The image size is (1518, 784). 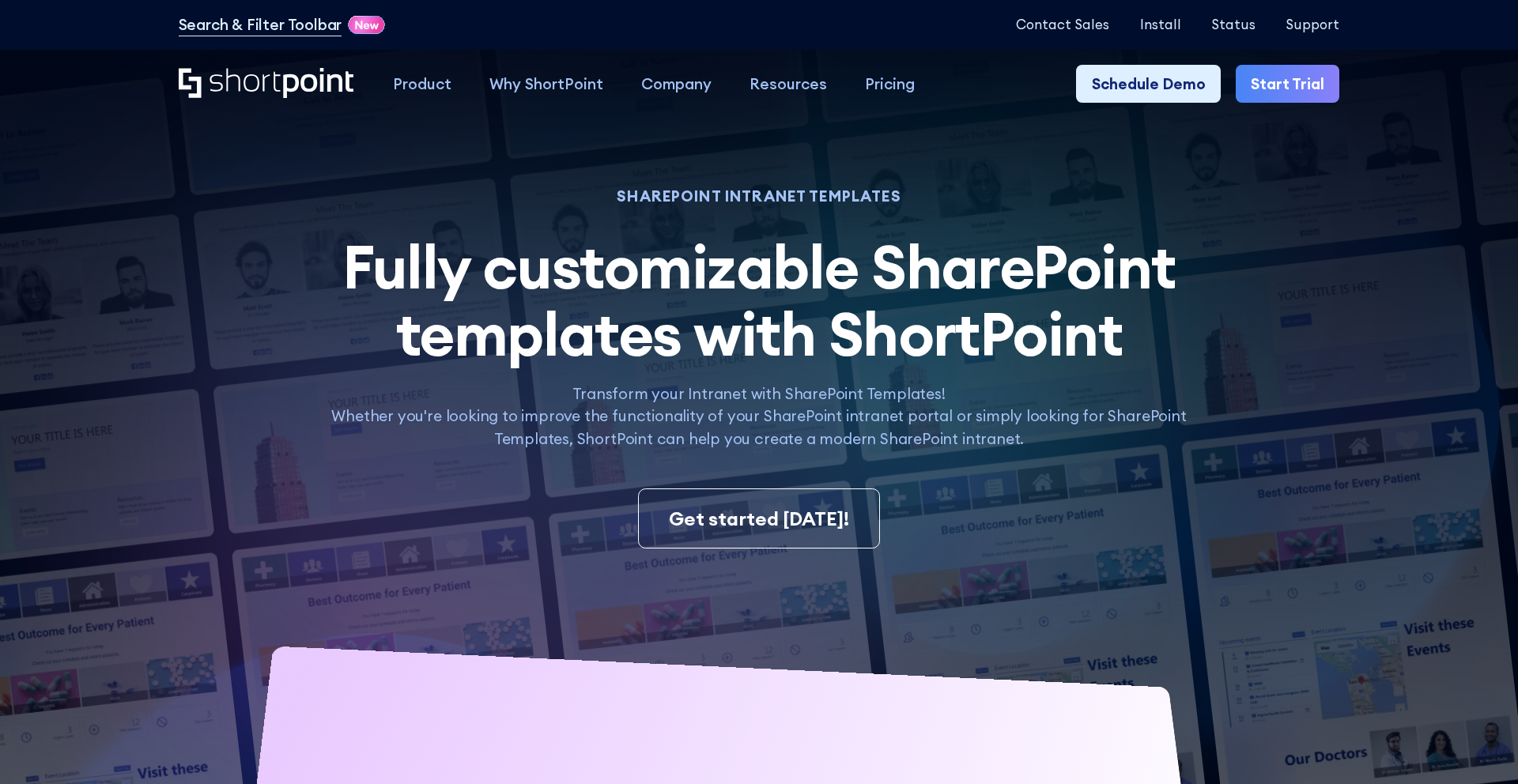 What do you see at coordinates (1234, 24) in the screenshot?
I see `a: Status` at bounding box center [1234, 24].